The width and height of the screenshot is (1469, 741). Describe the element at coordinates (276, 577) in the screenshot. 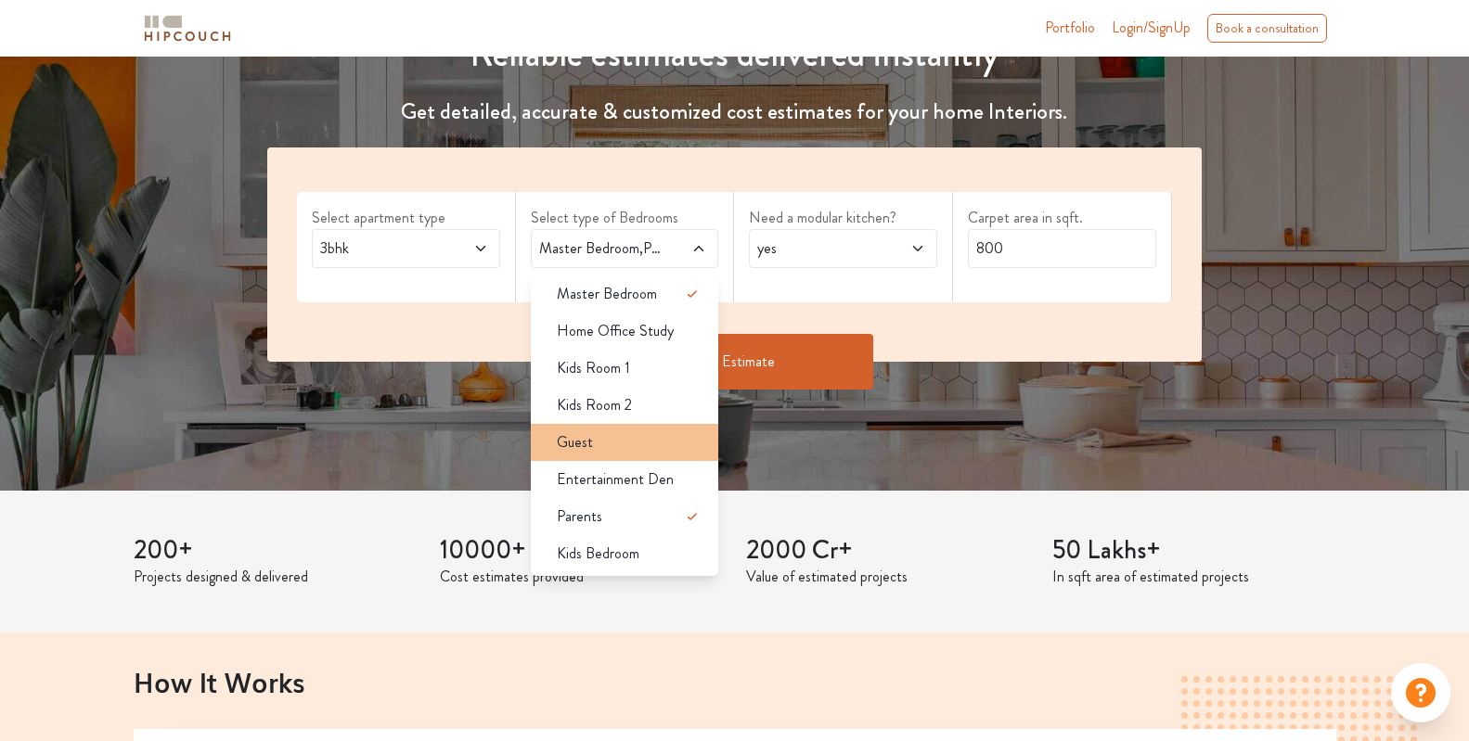

I see `p: Projects designed & delivered` at that location.